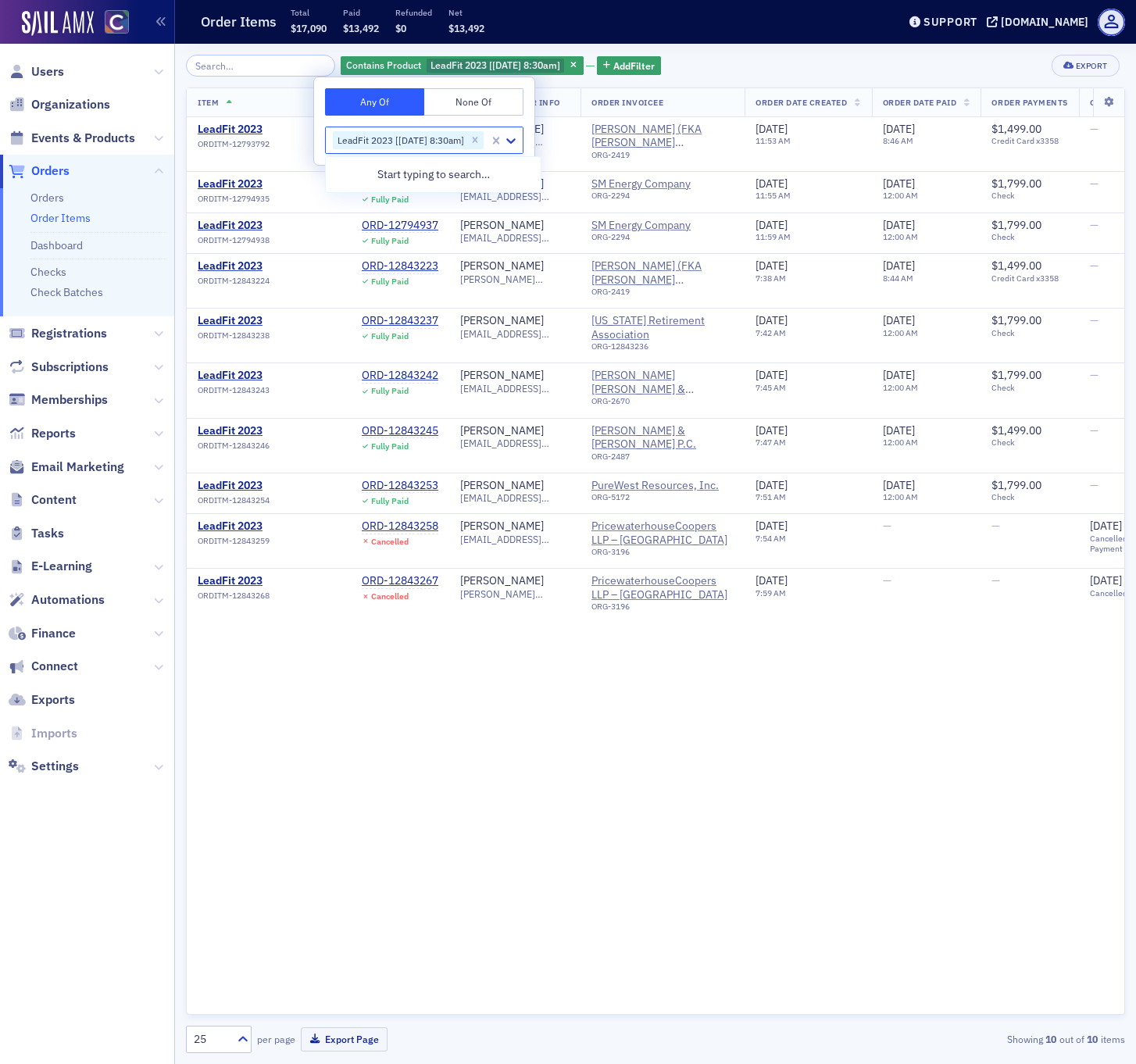 This screenshot has height=1064, width=1136. What do you see at coordinates (771, 388) in the screenshot?
I see `time: 7:45 AM` at bounding box center [771, 388].